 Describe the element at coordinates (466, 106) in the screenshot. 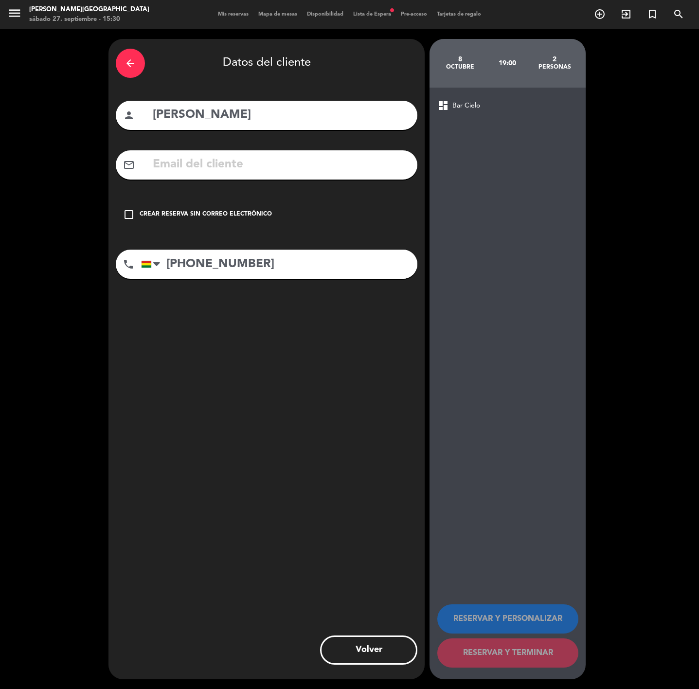

I see `span: Bar Cielo` at that location.